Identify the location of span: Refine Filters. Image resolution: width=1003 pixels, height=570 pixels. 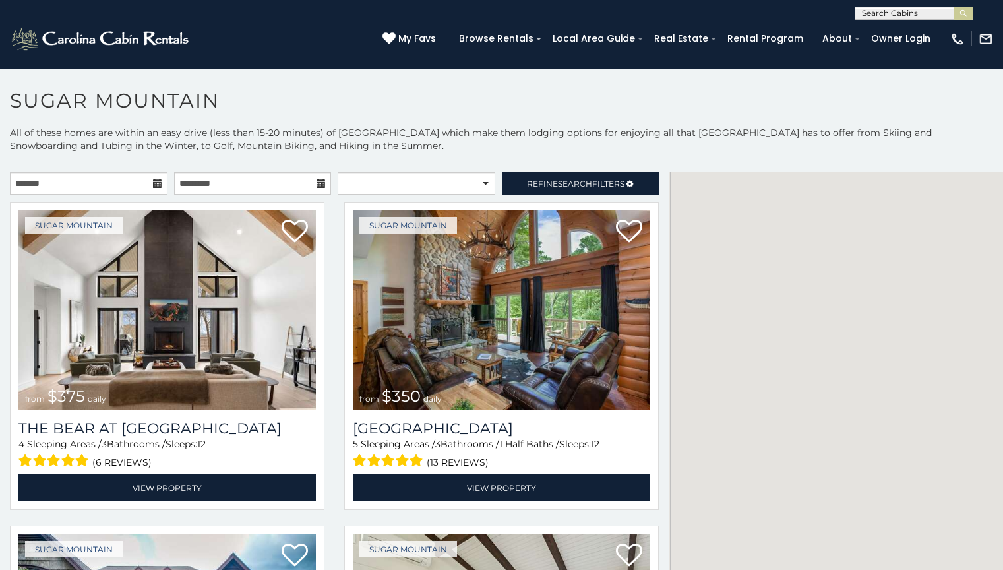
(576, 183).